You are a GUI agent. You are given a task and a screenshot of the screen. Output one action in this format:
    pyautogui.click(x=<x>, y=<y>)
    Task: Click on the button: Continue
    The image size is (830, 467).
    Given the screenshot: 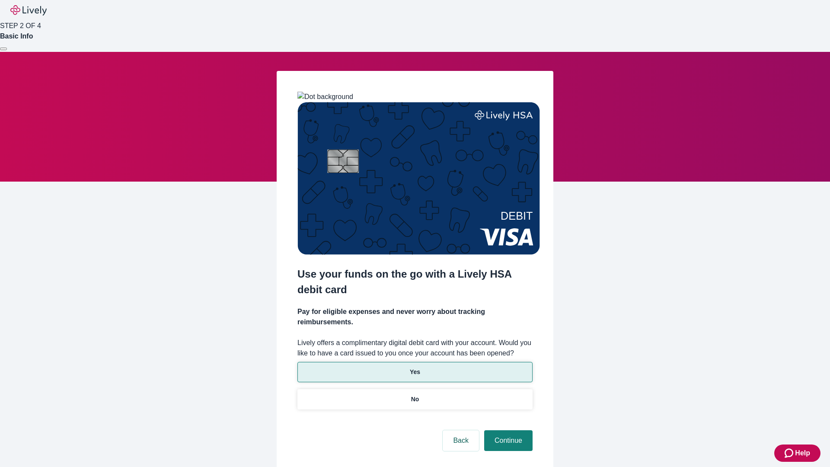 What is the action you would take?
    pyautogui.click(x=509, y=441)
    